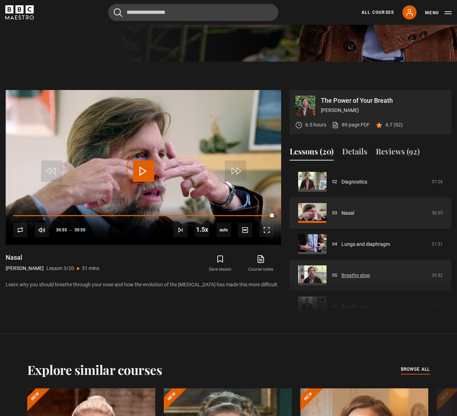 This screenshot has width=457, height=416. I want to click on span: auto, so click(224, 230).